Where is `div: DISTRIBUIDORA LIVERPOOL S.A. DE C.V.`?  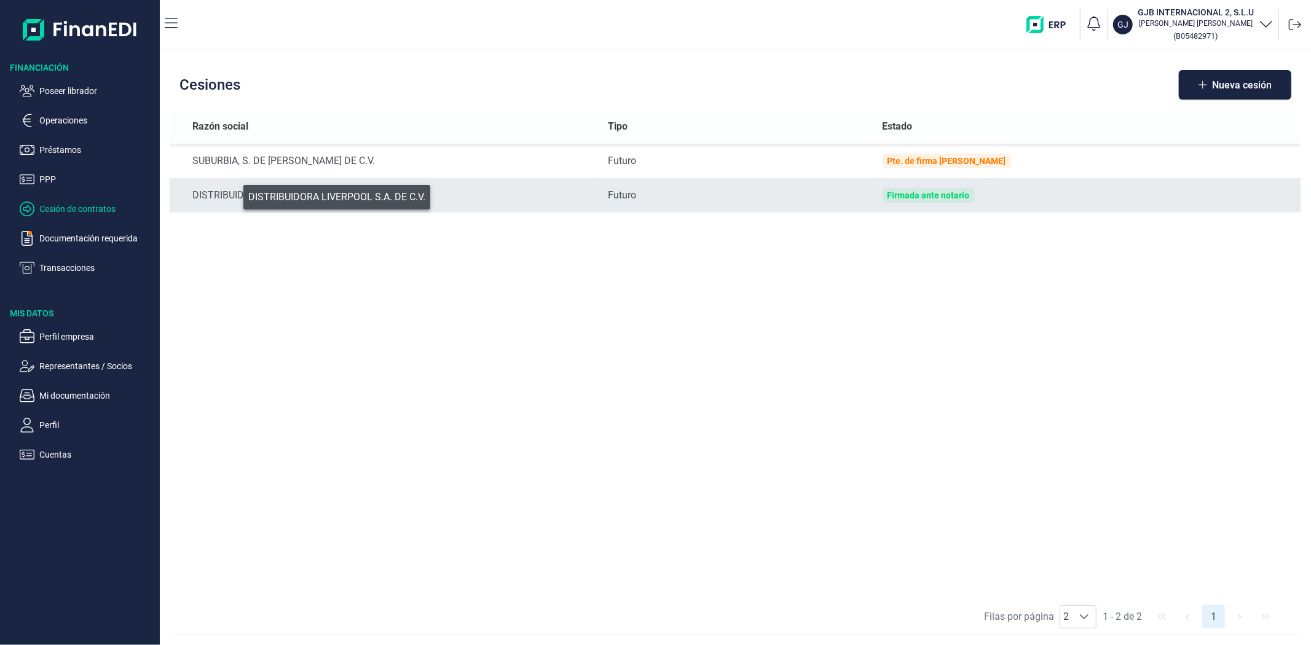 div: DISTRIBUIDORA LIVERPOOL S.A. DE C.V. is located at coordinates (390, 195).